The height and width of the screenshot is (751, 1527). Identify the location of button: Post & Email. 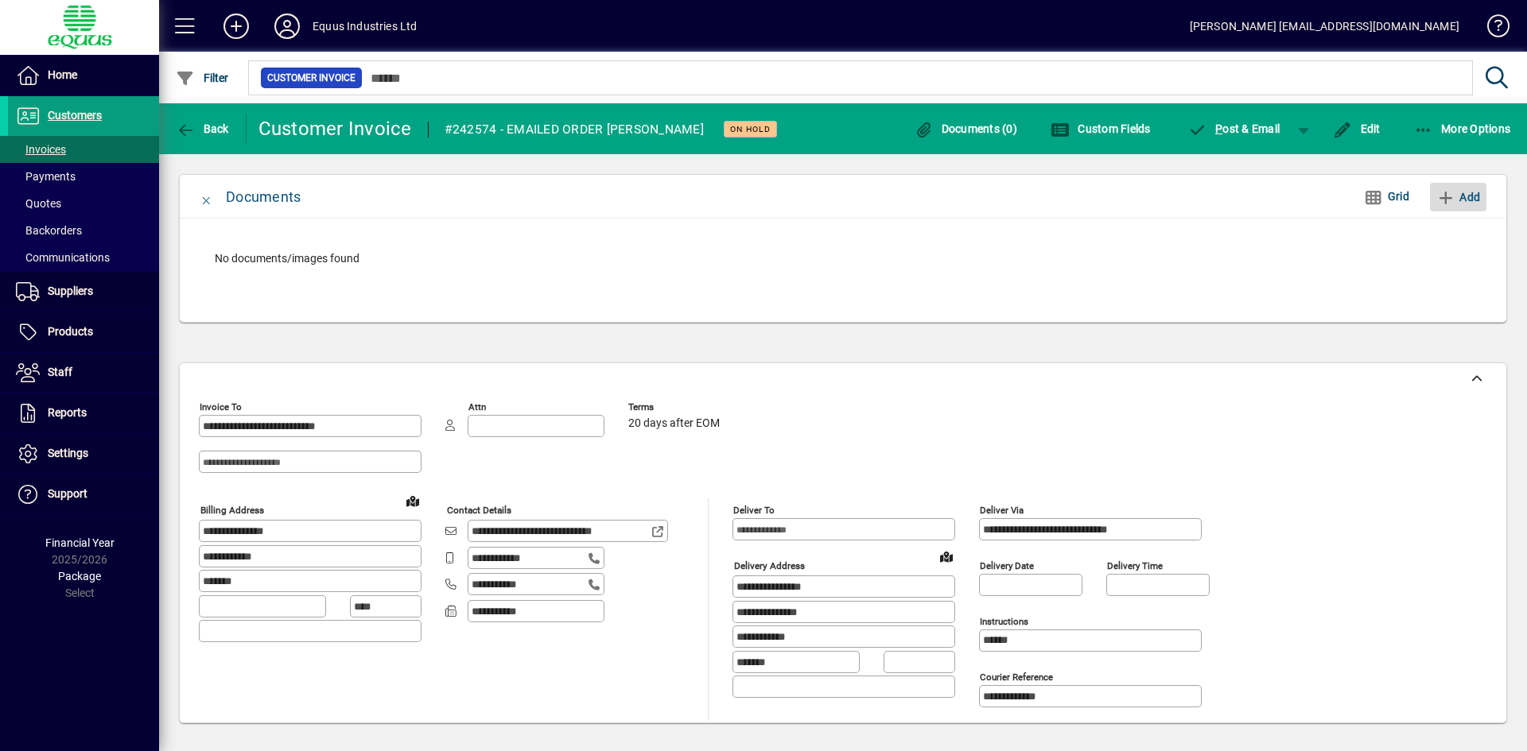
(1234, 129).